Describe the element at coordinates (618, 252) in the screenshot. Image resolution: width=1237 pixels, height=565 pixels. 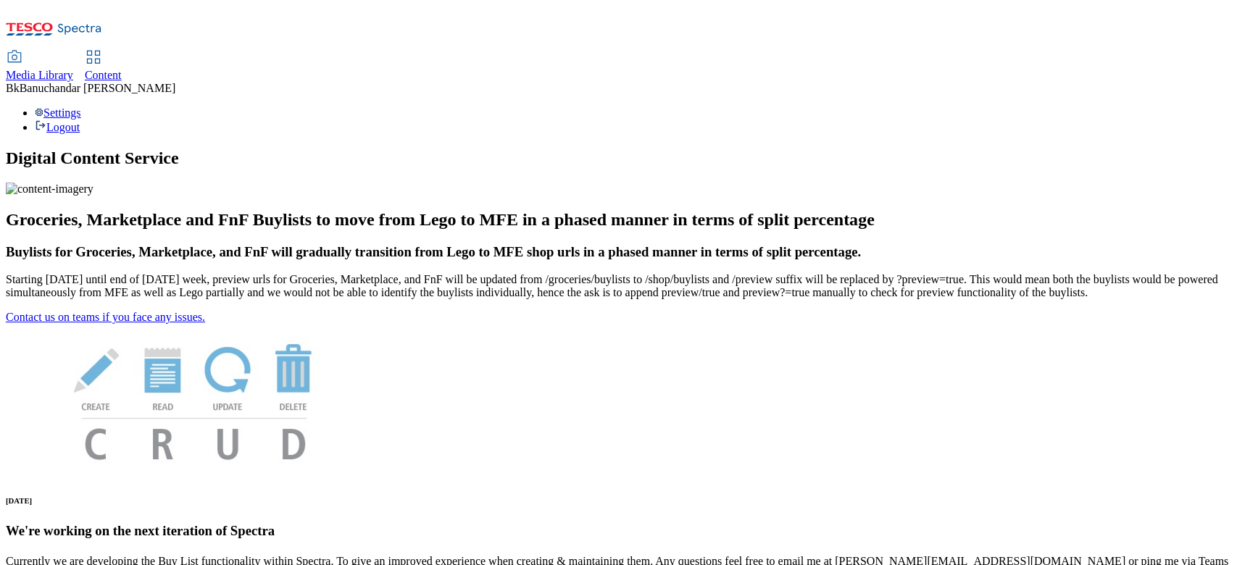
I see `h3: Buylists for Groceries, Marketplace, and FnF will gradually transition from Lego to MFE shop urls...` at that location.